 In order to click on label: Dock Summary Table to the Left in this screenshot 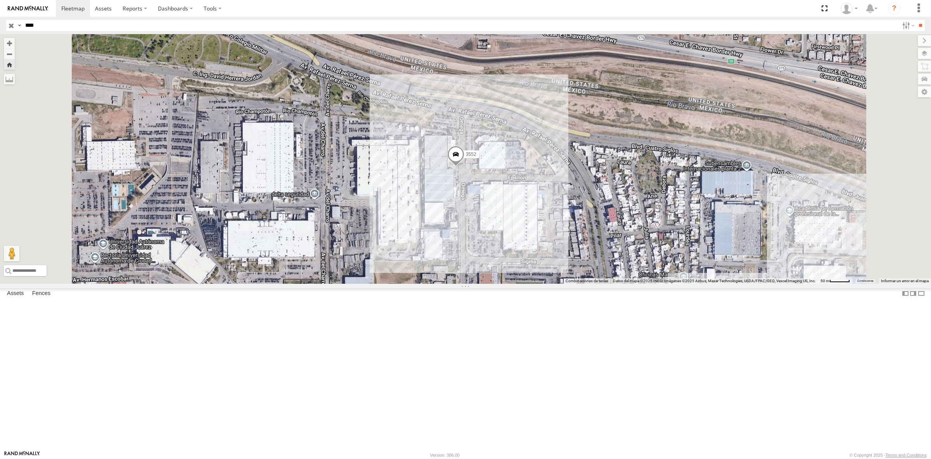, I will do `click(905, 294)`.